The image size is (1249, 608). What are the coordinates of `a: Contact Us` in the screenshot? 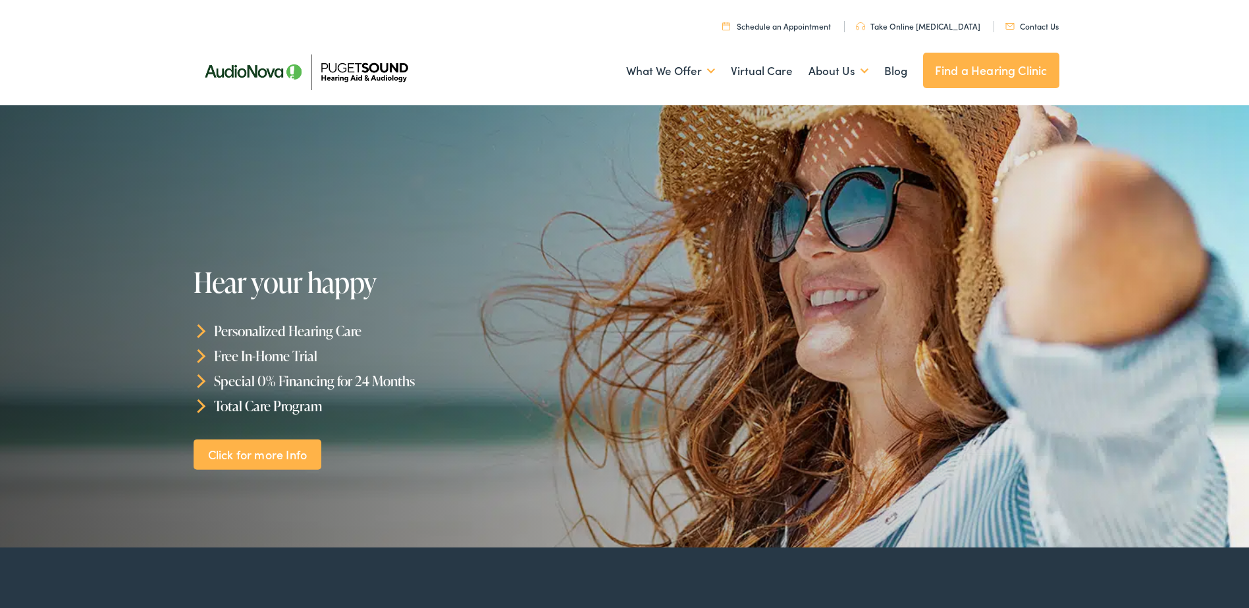 It's located at (1031, 26).